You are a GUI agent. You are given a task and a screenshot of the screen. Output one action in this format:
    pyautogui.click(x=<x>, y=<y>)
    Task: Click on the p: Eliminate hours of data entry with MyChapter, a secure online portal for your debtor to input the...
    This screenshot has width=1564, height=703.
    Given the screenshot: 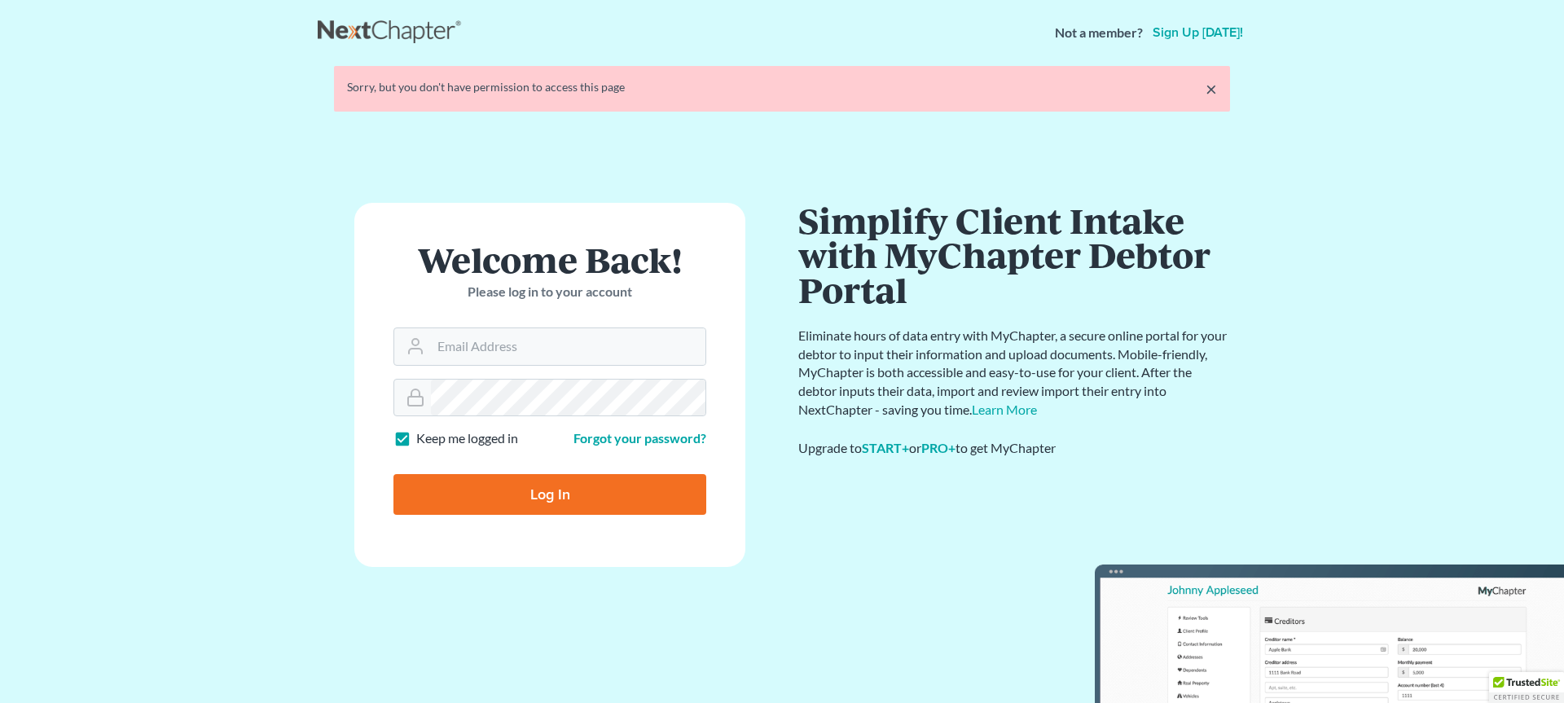 What is the action you would take?
    pyautogui.click(x=1014, y=373)
    